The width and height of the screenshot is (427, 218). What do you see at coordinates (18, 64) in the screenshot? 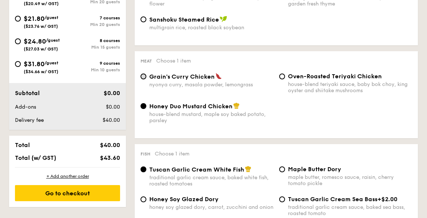
I see `input: $31.80/guest($34.66 w/ GST)9 coursesMin 10 guests` at bounding box center [18, 64].